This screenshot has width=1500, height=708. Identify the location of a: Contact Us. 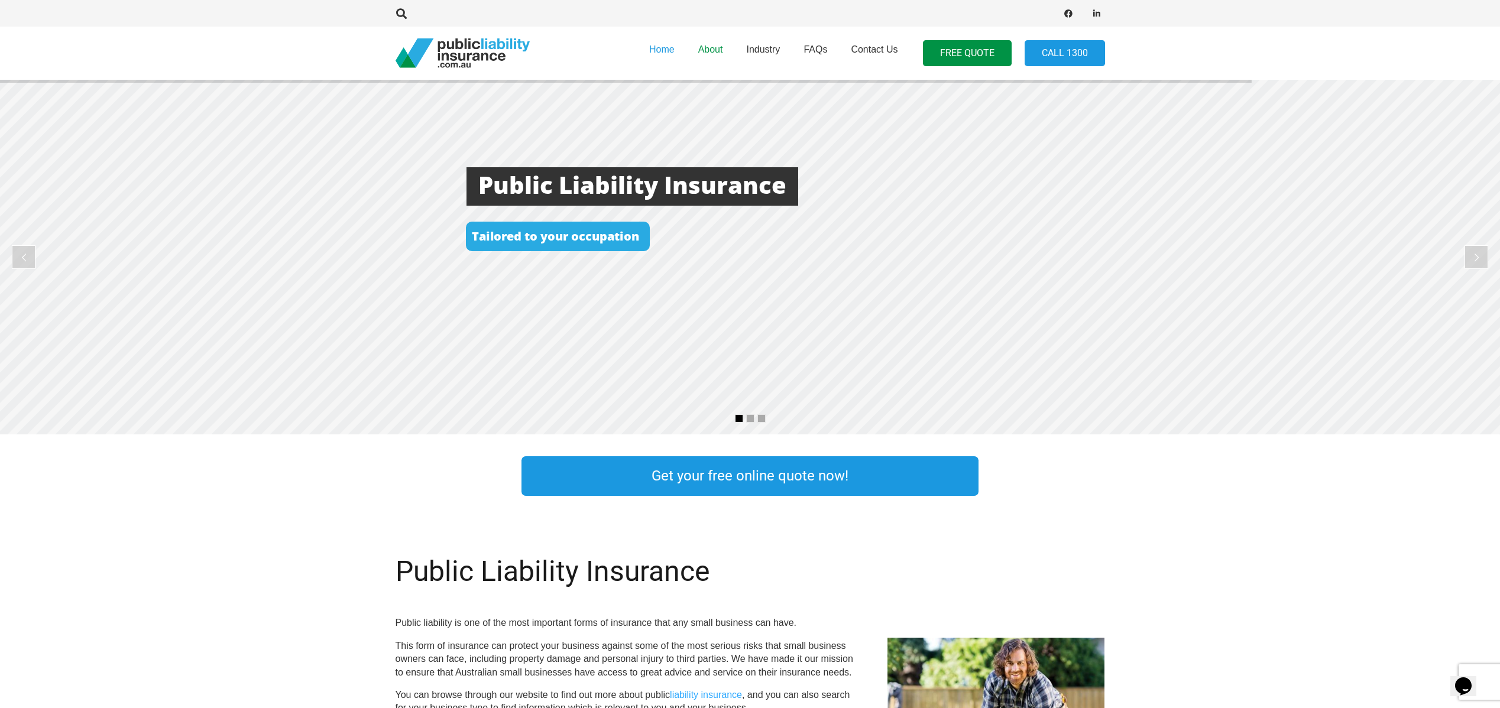
(874, 53).